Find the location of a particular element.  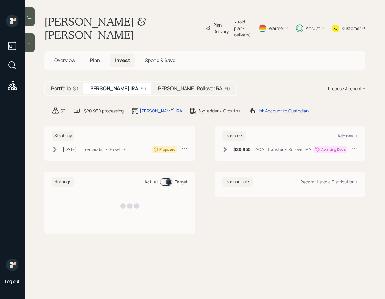

h6: $20,950 is located at coordinates (242, 149).